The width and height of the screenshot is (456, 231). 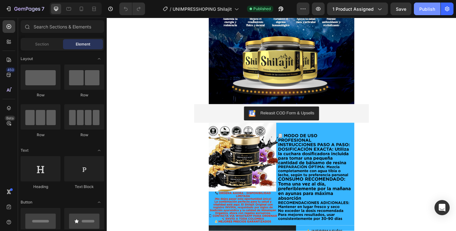 I want to click on img: gempages_585761450228712283-7a52a9cd-2b89-4c97-b63d-74b0c2aedd73.png, so click(x=190, y=170).